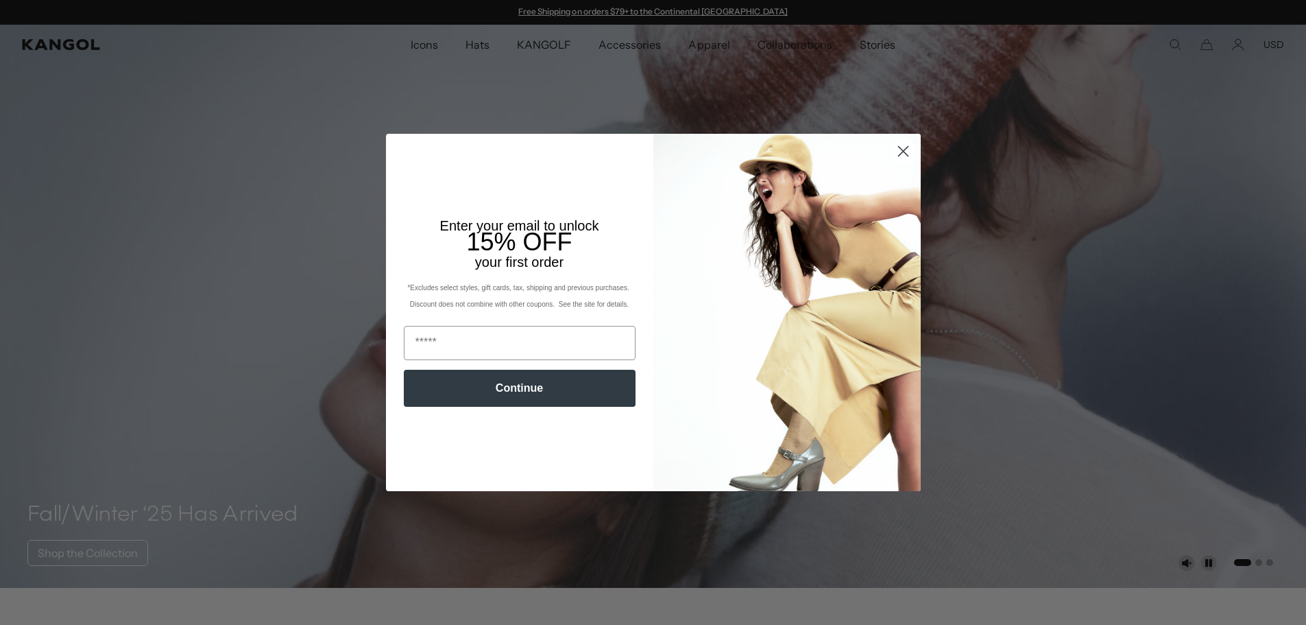  What do you see at coordinates (519, 262) in the screenshot?
I see `span: your first order` at bounding box center [519, 262].